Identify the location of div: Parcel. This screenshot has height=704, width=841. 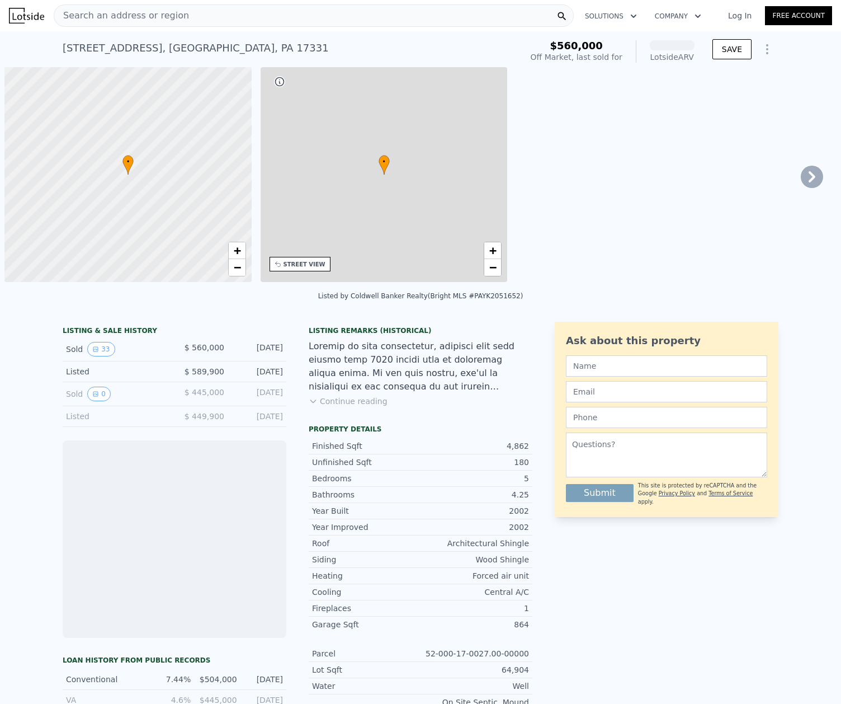
(366, 653).